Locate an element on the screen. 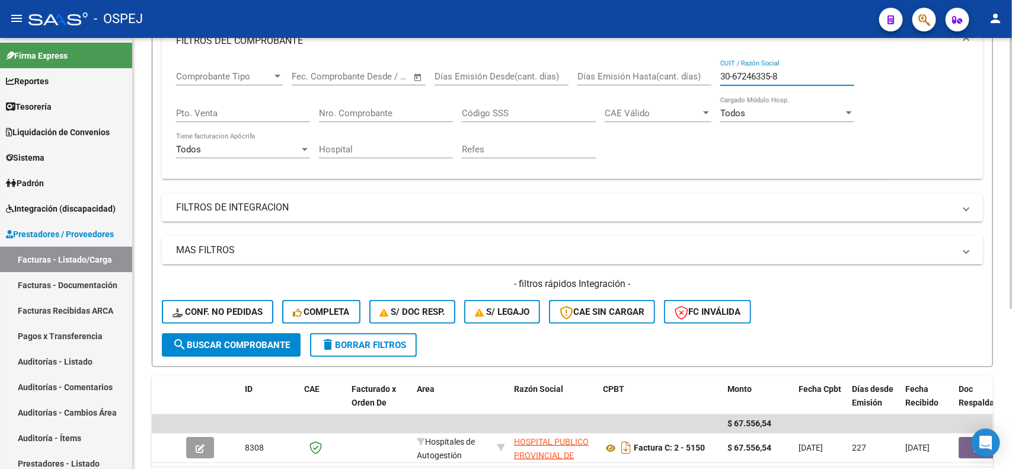  span: Borrar Filtros is located at coordinates (363, 345).